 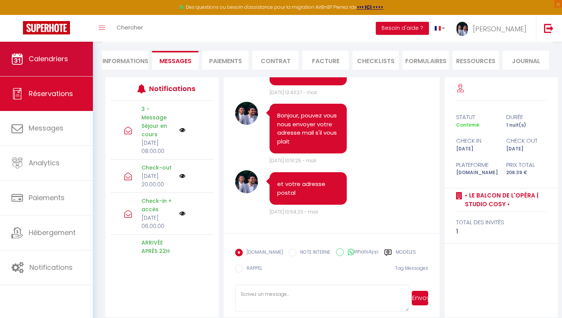 What do you see at coordinates (467, 125) in the screenshot?
I see `span: Confirmé` at bounding box center [467, 125].